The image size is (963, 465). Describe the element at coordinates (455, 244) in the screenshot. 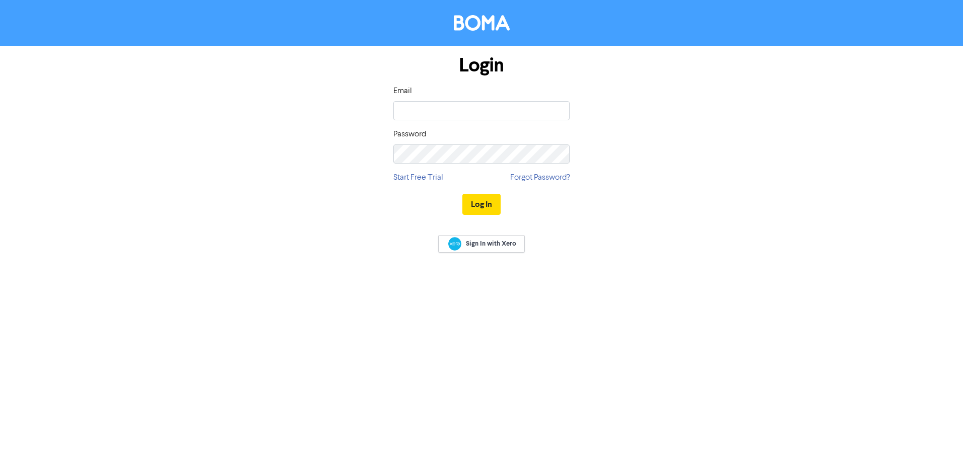

I see `img: Xero logo` at that location.